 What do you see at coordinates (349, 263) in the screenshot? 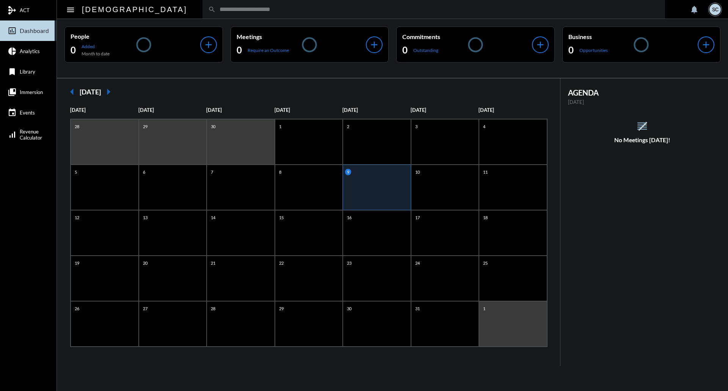
I see `p: 23` at bounding box center [349, 263].